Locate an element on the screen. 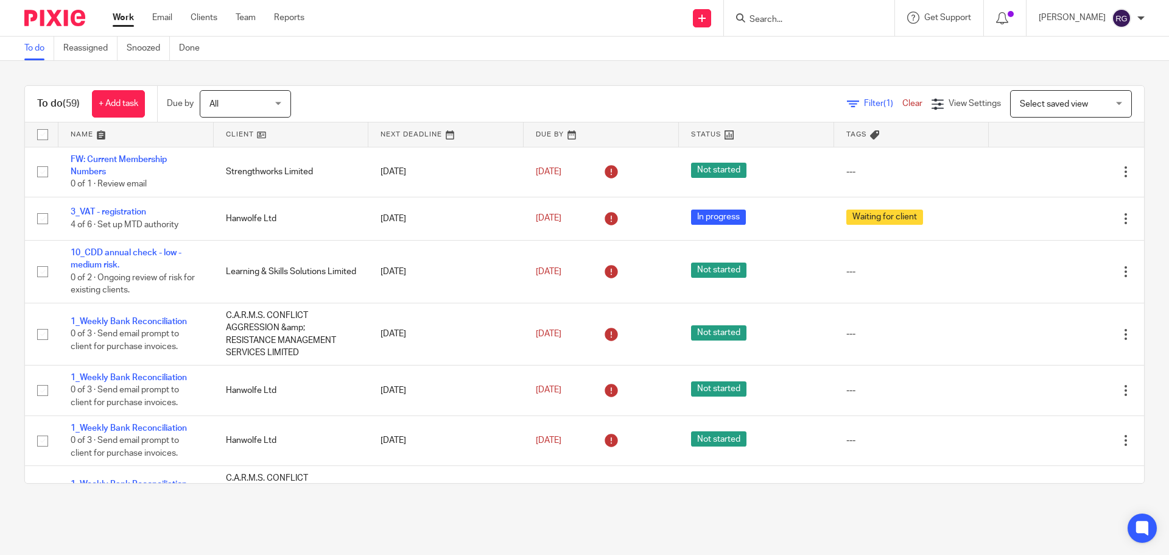  span: 0 of 1 · Review email is located at coordinates (108, 184).